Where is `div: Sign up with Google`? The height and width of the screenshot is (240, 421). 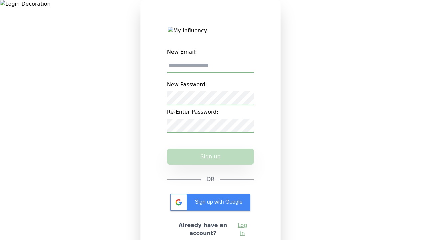 div: Sign up with Google is located at coordinates (210, 202).